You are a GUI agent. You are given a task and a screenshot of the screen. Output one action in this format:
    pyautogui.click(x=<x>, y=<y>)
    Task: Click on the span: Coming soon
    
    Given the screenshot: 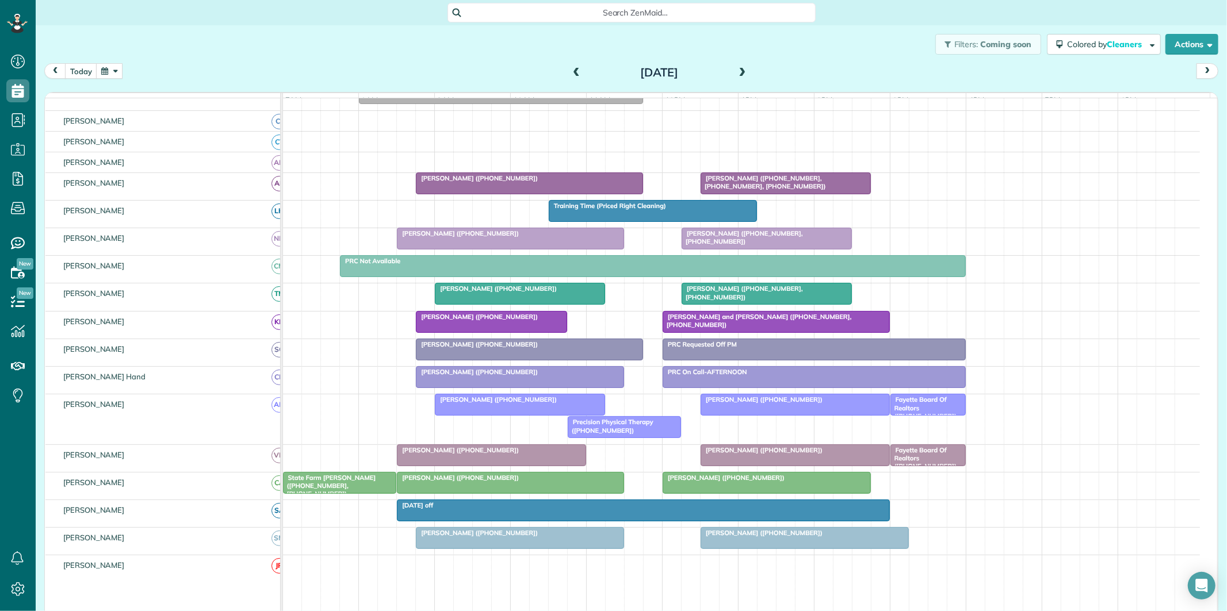 What is the action you would take?
    pyautogui.click(x=1006, y=44)
    